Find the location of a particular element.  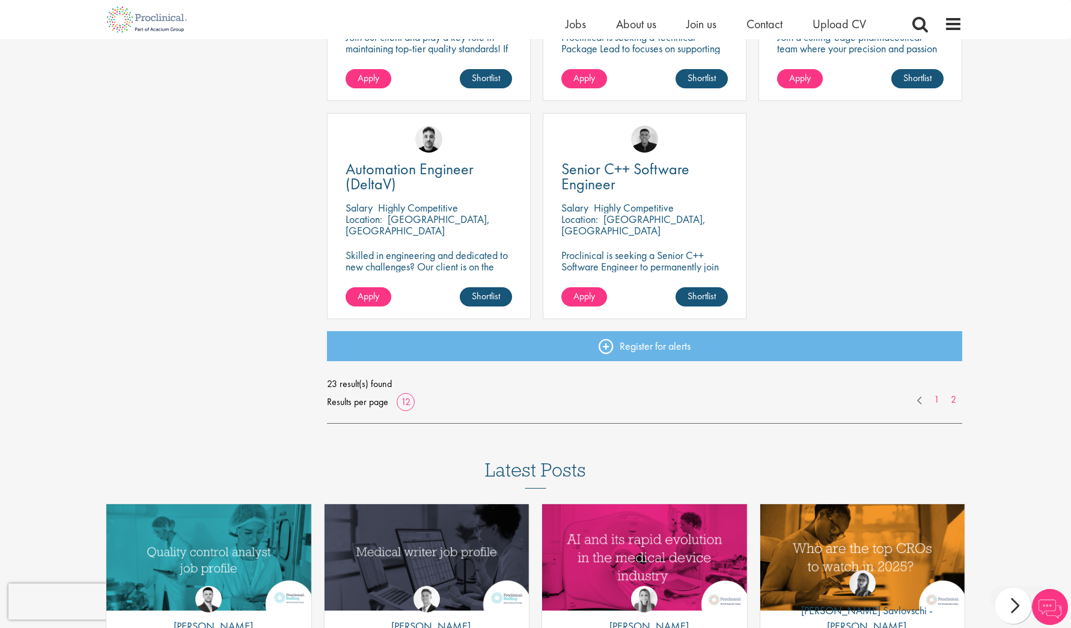

span: About us is located at coordinates (636, 24).